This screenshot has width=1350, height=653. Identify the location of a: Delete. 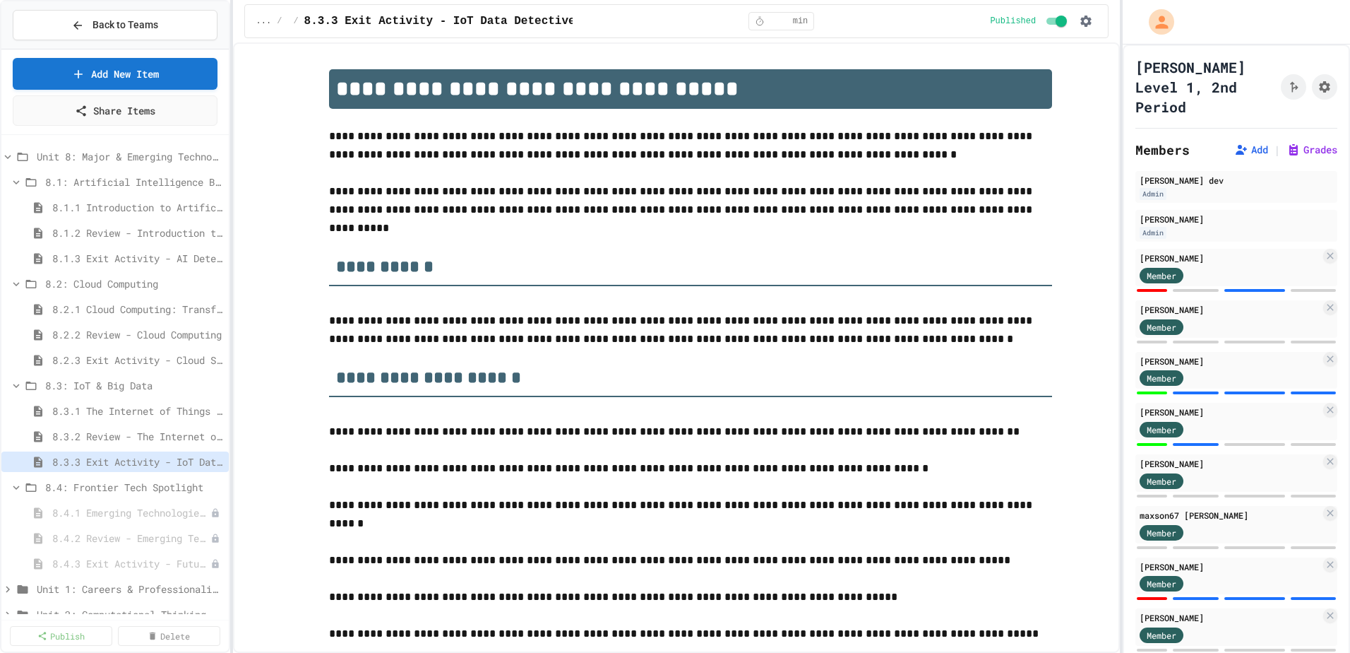
(169, 636).